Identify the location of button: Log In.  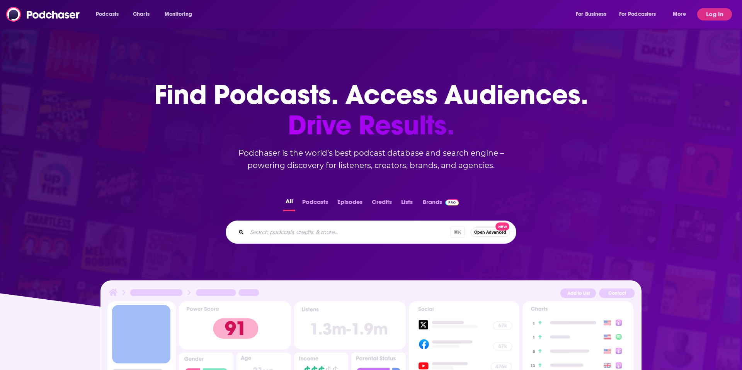
(715, 14).